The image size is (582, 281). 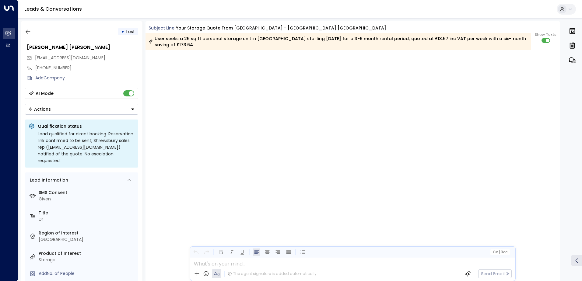 I want to click on button: Undo, so click(x=196, y=252).